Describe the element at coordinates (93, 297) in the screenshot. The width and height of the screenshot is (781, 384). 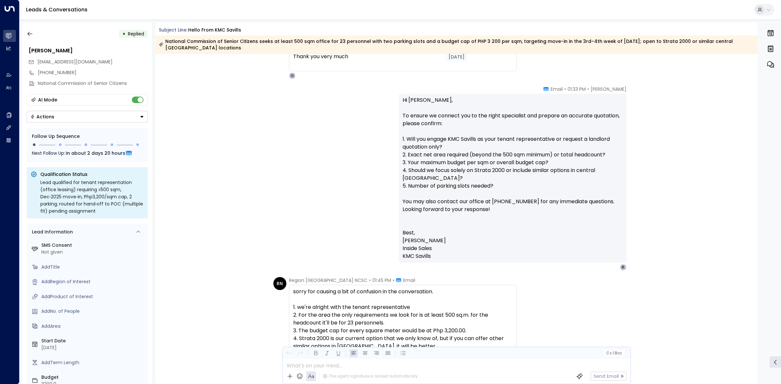
I see `div: AddProduct of Interest` at that location.